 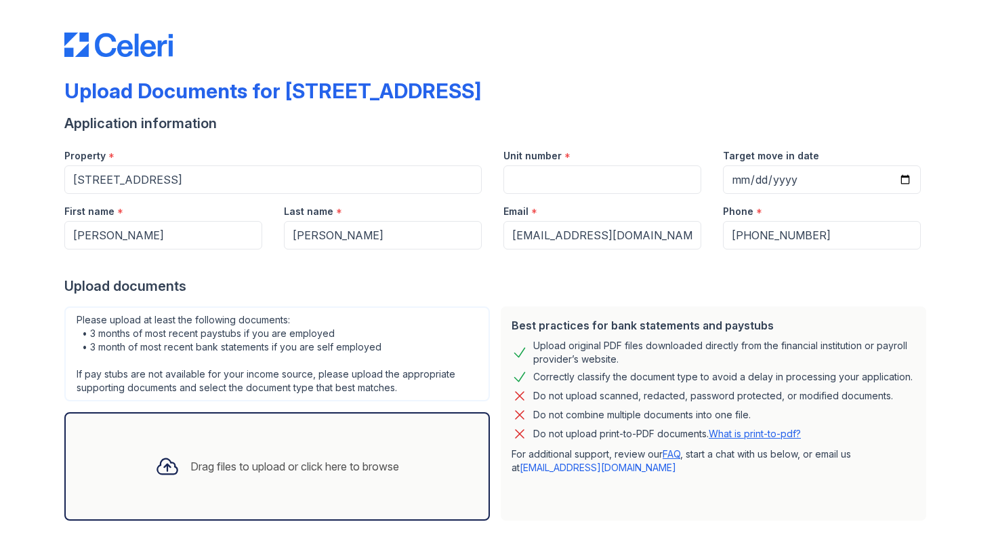 What do you see at coordinates (498, 123) in the screenshot?
I see `div: Application information` at bounding box center [498, 123].